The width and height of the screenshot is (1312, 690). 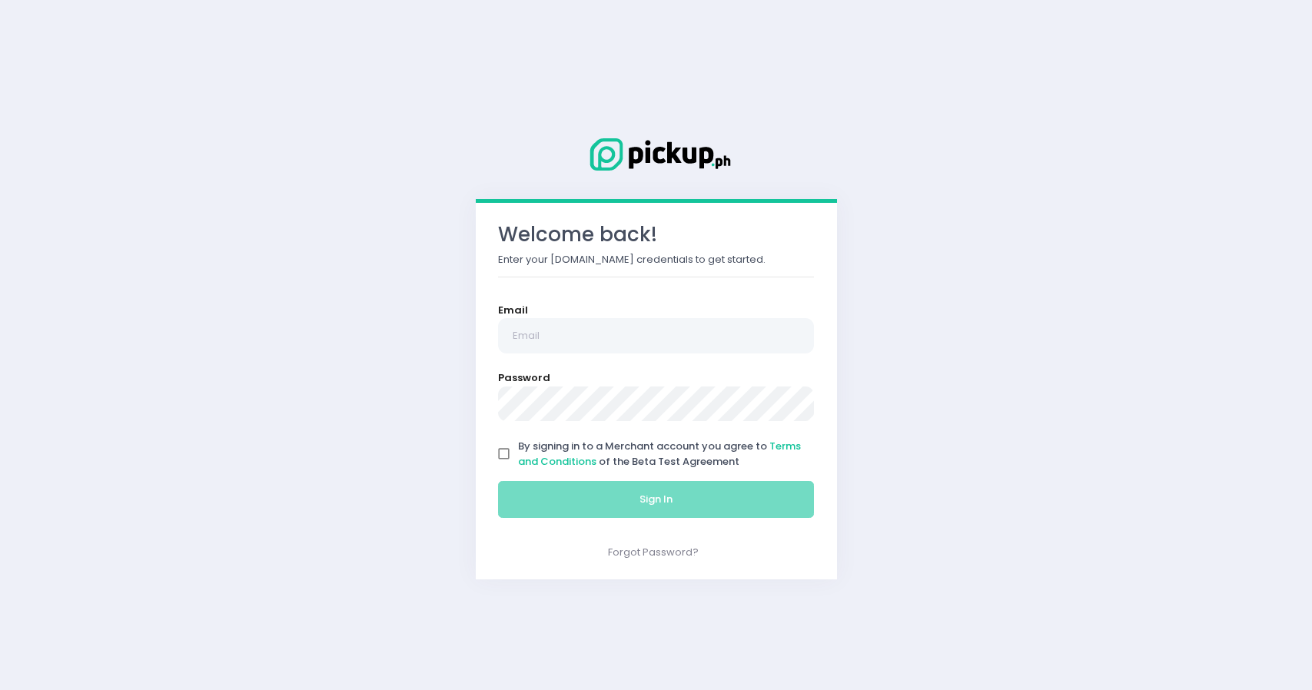 I want to click on span: By signing in to a Merchant account you agree to of the Beta Test Agreement, so click(x=659, y=453).